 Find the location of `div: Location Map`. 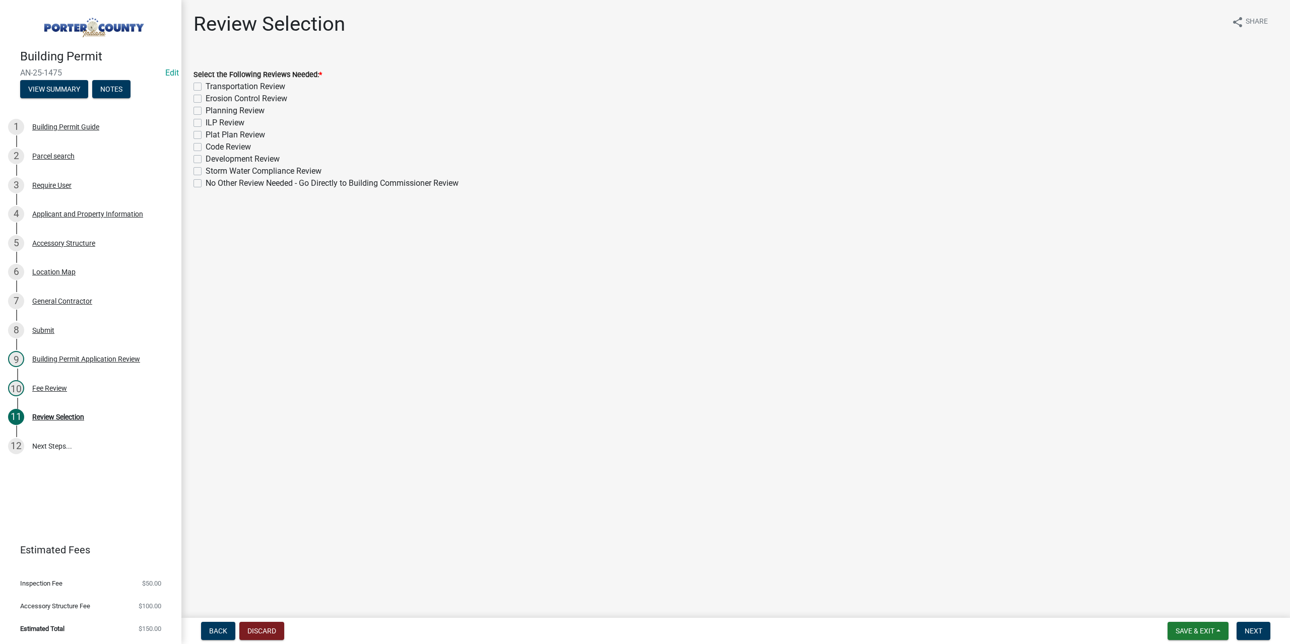

div: Location Map is located at coordinates (54, 272).